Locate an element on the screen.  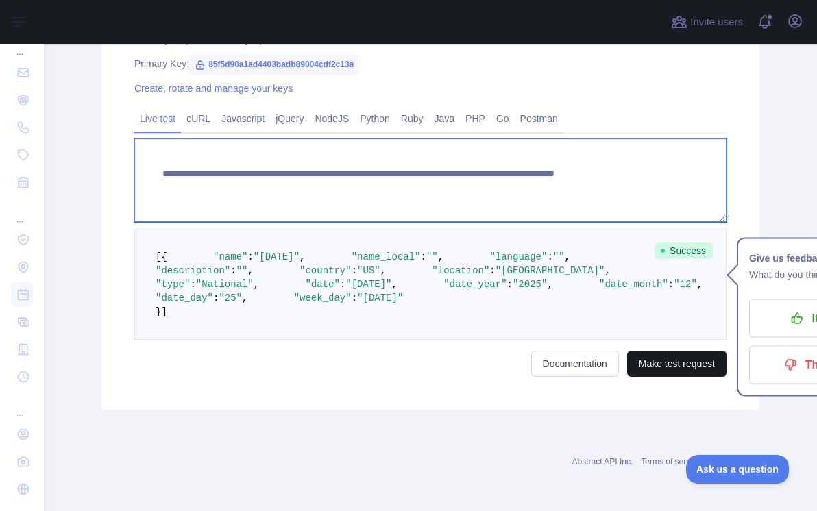
span: "National" is located at coordinates (225, 285).